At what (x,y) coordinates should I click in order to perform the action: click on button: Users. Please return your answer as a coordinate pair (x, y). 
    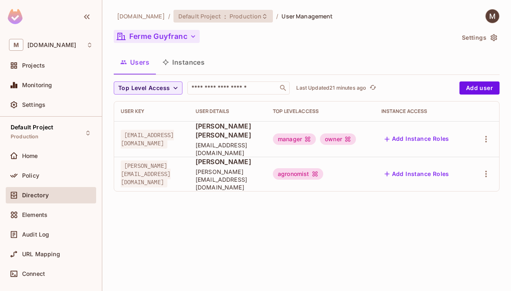
    Looking at the image, I should click on (135, 62).